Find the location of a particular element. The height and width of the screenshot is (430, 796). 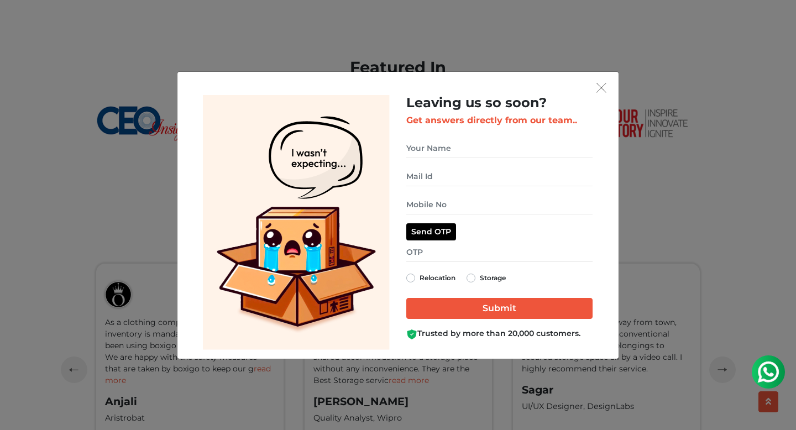

img: whatsapp-icon.svg is located at coordinates (22, 22).